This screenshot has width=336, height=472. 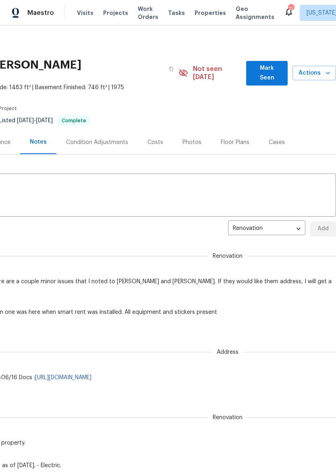 I want to click on span: Maestro, so click(x=41, y=13).